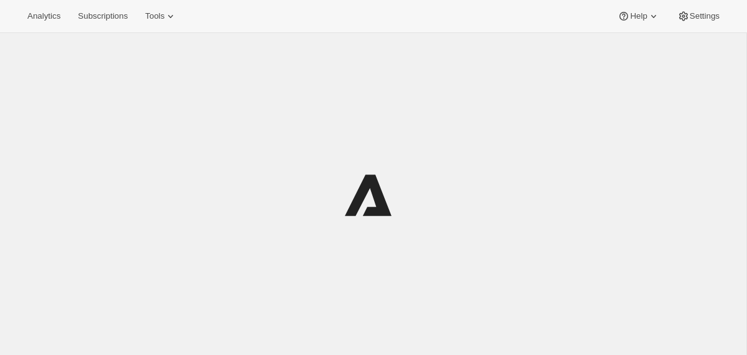 This screenshot has width=747, height=355. What do you see at coordinates (704, 16) in the screenshot?
I see `span: Settings` at bounding box center [704, 16].